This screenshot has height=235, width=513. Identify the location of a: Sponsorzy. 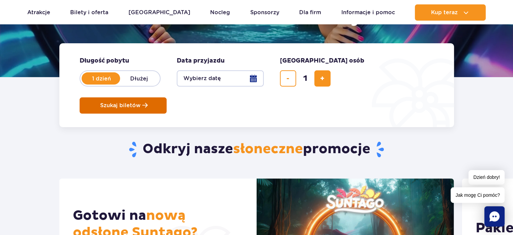
(265, 12).